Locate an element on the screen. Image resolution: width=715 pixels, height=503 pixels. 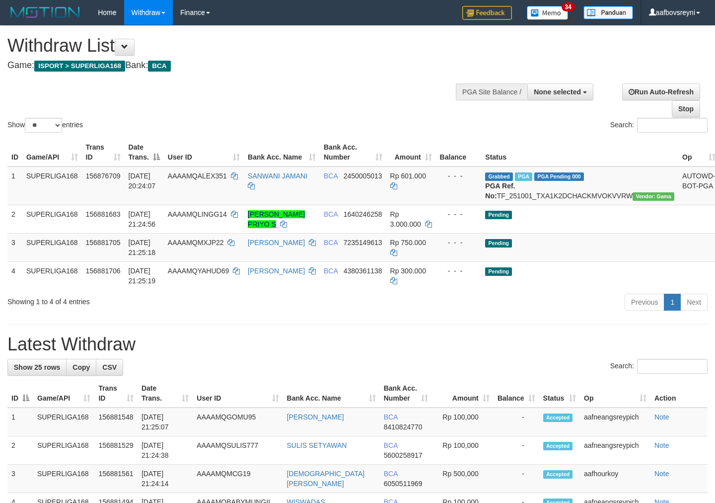
span: AAAAMQLINGG14 is located at coordinates (197, 214).